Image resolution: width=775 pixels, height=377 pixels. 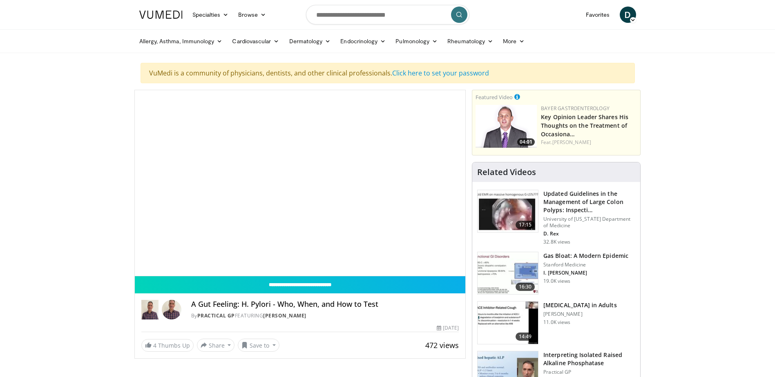 What do you see at coordinates (388, 73) in the screenshot?
I see `div: VuMedi is a community of physicians, dentists, and other clinical professionals.` at bounding box center [388, 73].